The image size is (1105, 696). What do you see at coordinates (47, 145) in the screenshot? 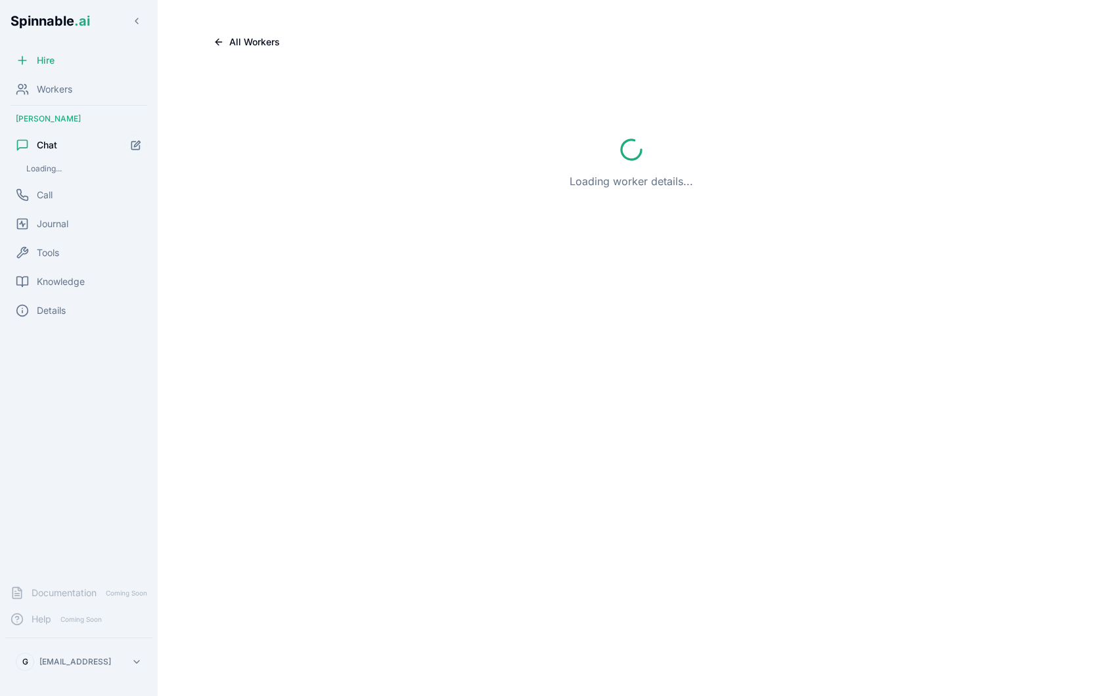
I see `span: Chat` at bounding box center [47, 145].